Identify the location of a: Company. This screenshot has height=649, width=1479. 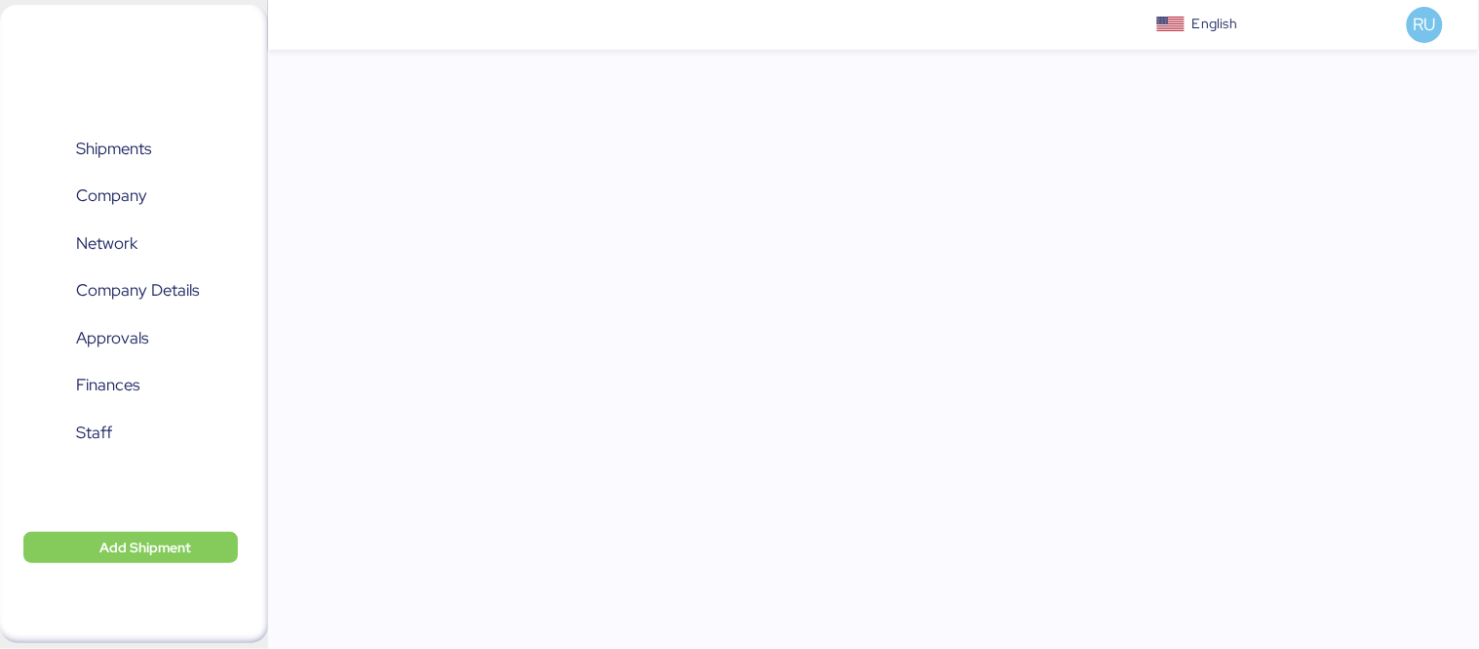
(126, 196).